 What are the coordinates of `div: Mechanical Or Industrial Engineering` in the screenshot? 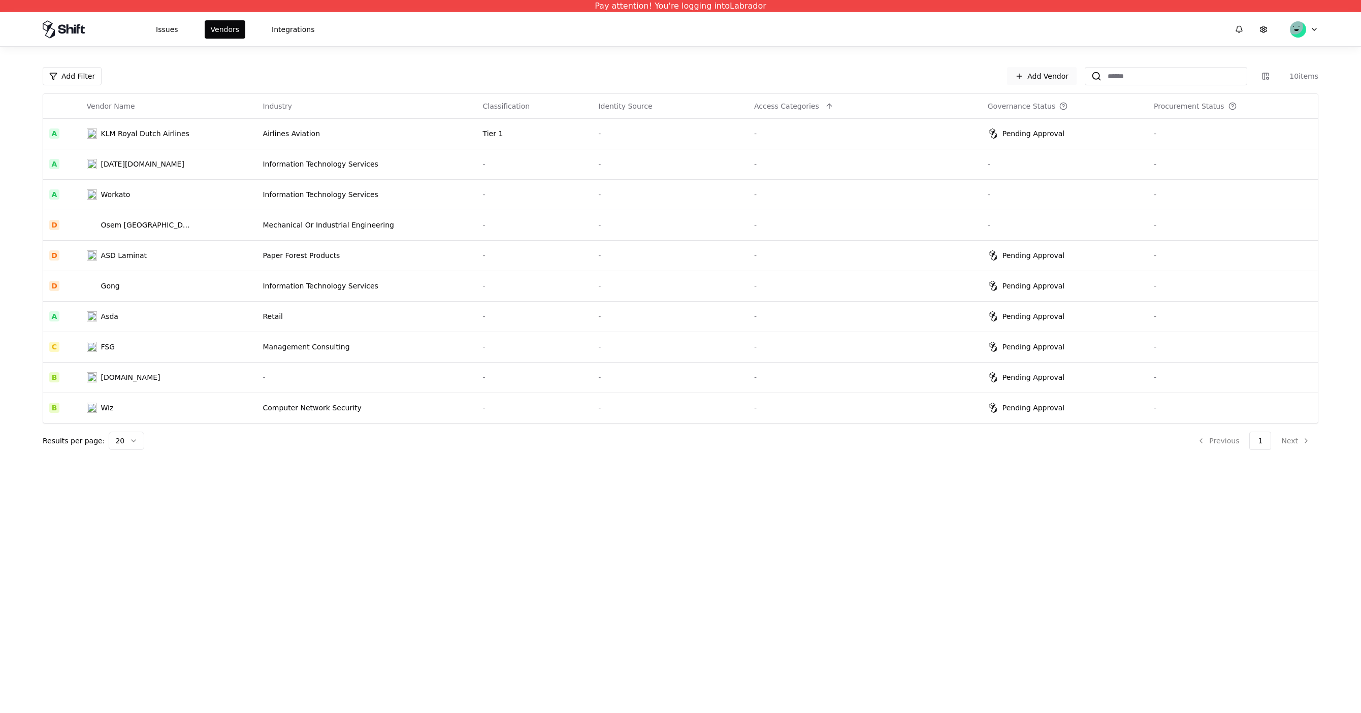 It's located at (370, 225).